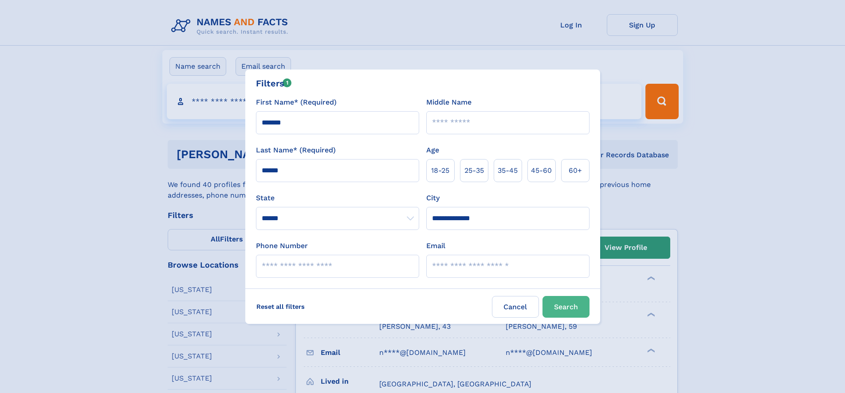 The height and width of the screenshot is (393, 845). What do you see at coordinates (507, 171) in the screenshot?
I see `span: 35‑45` at bounding box center [507, 171].